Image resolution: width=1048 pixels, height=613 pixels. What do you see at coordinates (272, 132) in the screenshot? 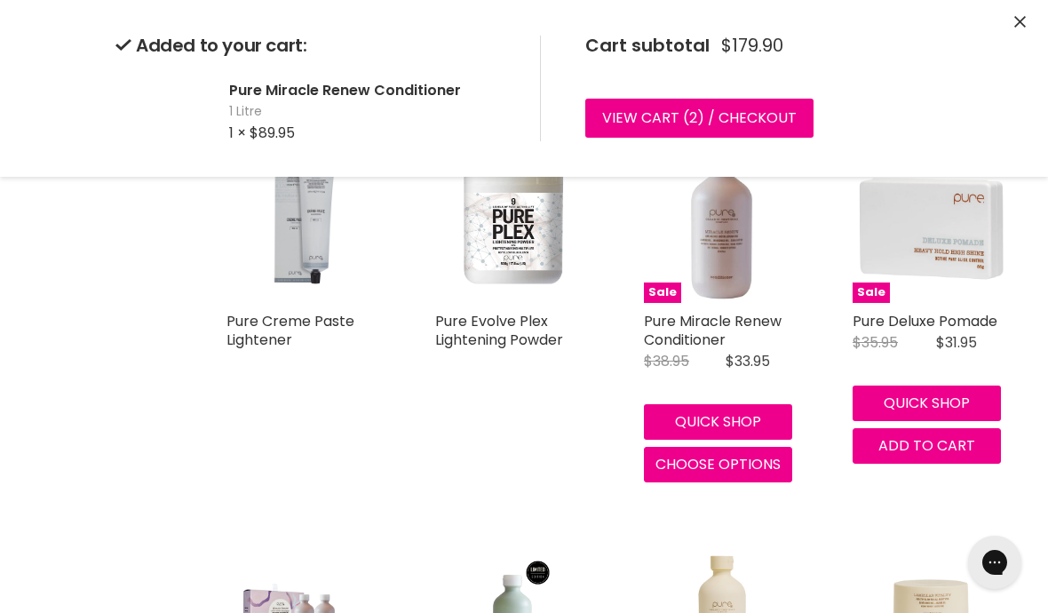
I see `span: $89.95` at bounding box center [272, 132].